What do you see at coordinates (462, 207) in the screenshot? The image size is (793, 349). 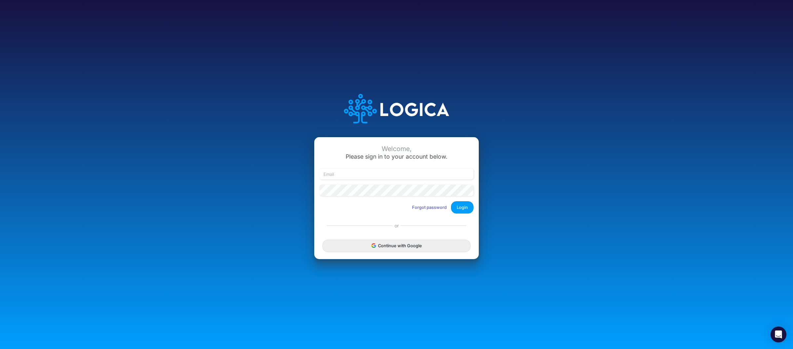 I see `button: Login` at bounding box center [462, 207].